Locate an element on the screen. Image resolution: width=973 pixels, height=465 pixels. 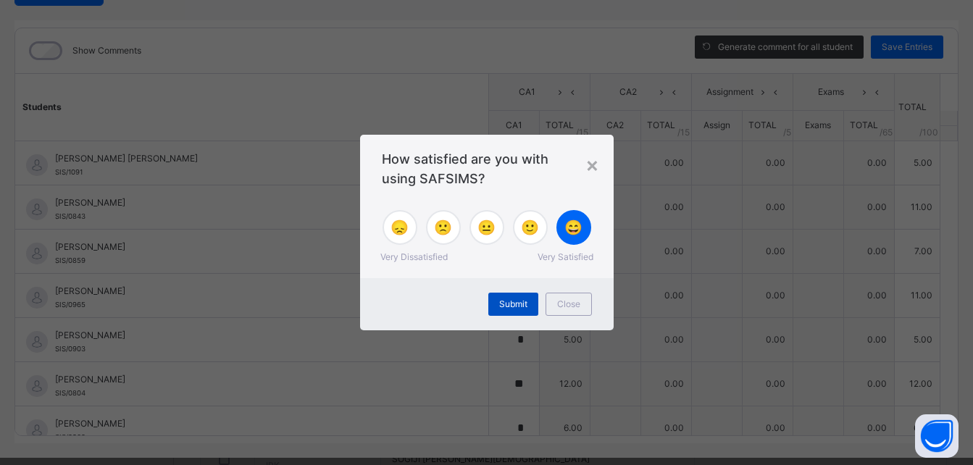
span: How satisfied are you with using SAFSIMS? is located at coordinates (487, 169).